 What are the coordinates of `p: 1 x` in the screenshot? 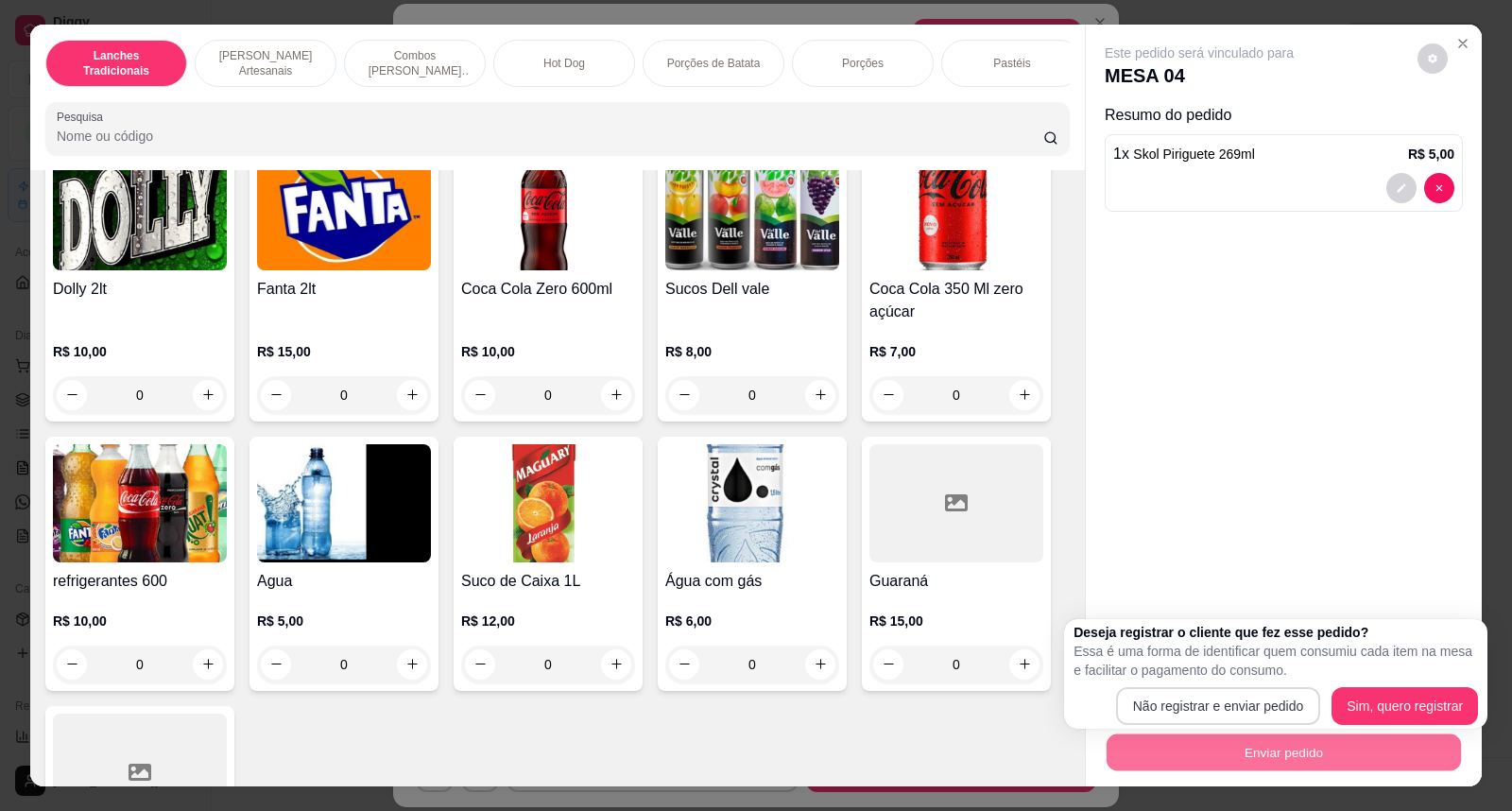 It's located at (1184, 154).